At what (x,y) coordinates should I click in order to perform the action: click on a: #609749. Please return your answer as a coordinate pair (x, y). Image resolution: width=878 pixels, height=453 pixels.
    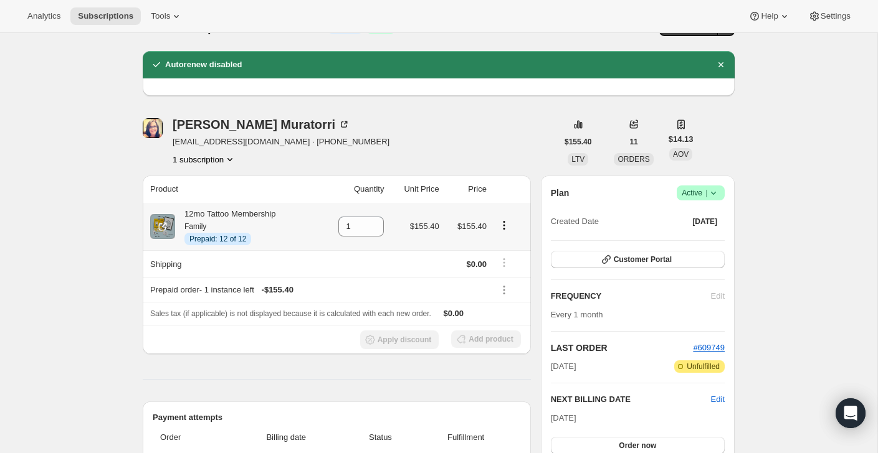
    Looking at the image, I should click on (708, 348).